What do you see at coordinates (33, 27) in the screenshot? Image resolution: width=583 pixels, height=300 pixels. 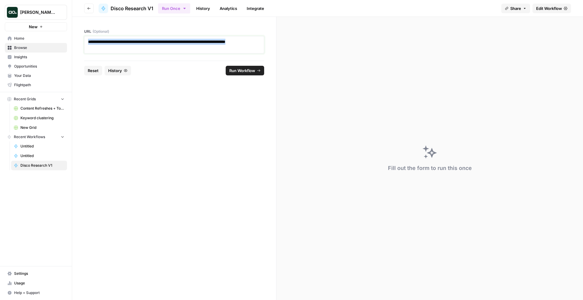 I see `span: New` at bounding box center [33, 27].